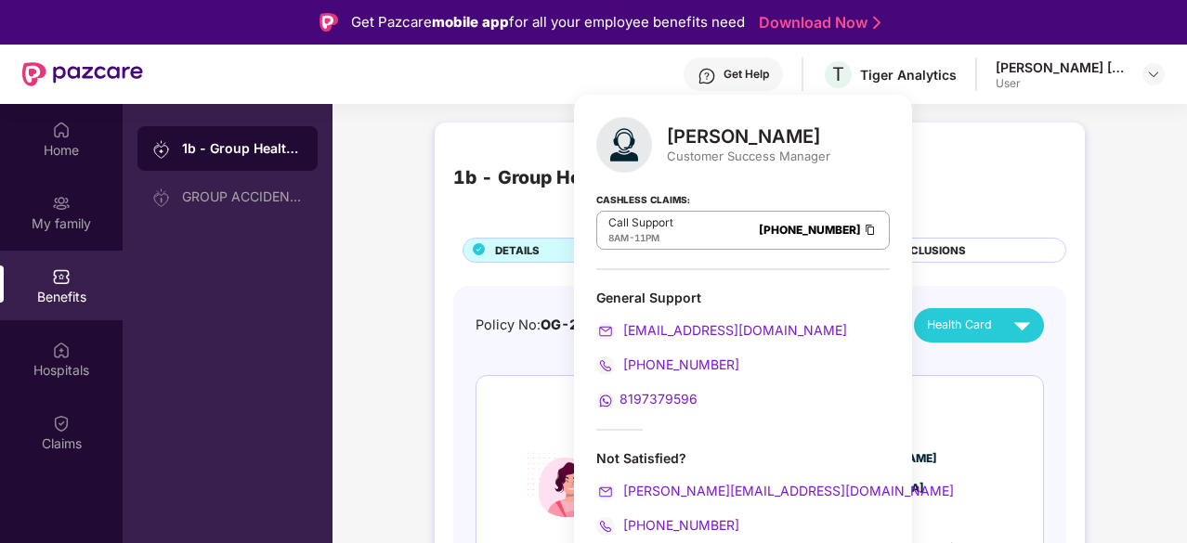  Describe the element at coordinates (470, 21) in the screenshot. I see `strong: mobile app` at that location.